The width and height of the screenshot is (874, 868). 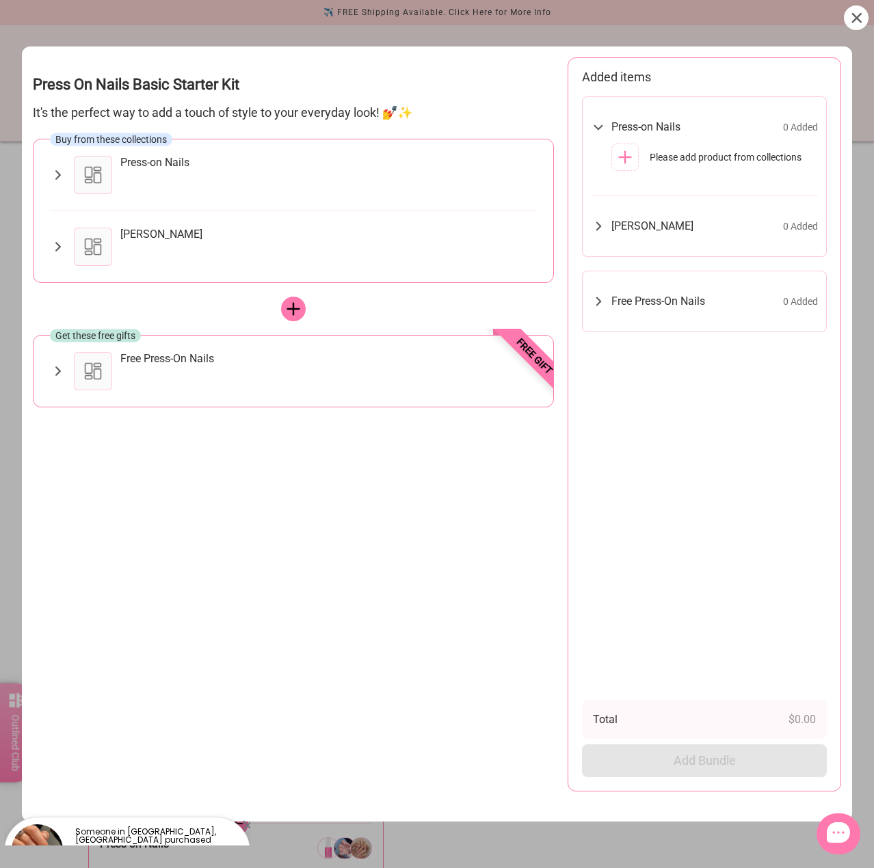 I want to click on span: Free Press-On Nails, so click(x=658, y=301).